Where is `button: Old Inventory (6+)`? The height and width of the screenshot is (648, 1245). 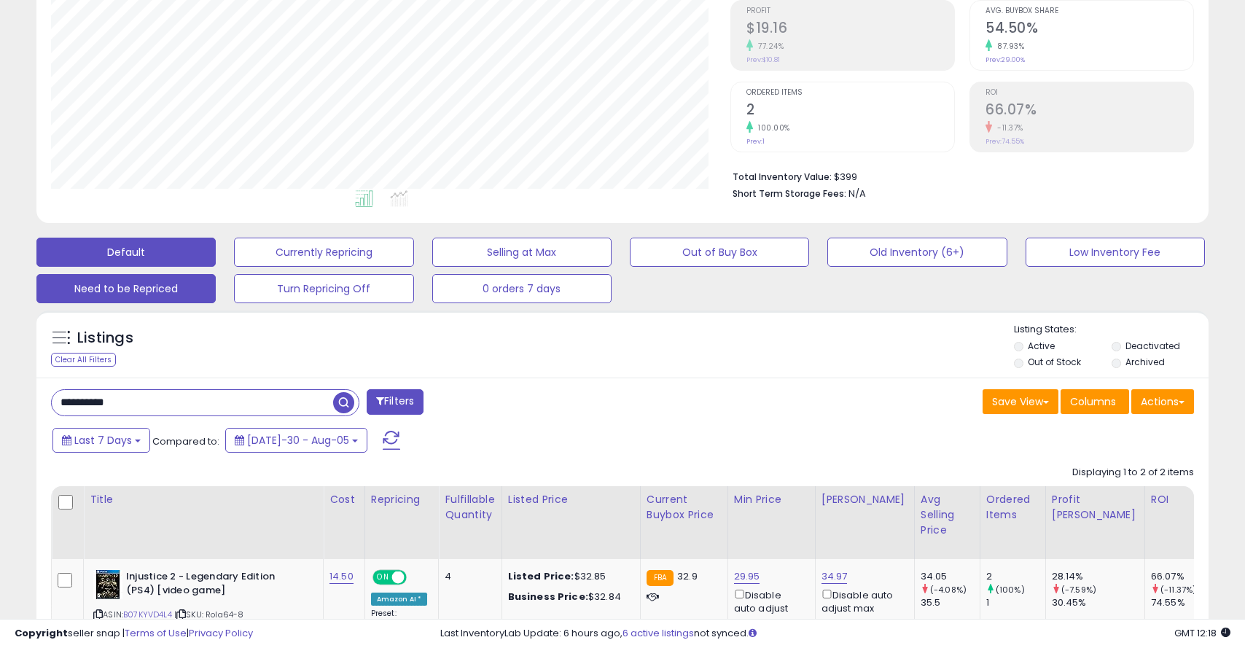
button: Old Inventory (6+) is located at coordinates (917, 252).